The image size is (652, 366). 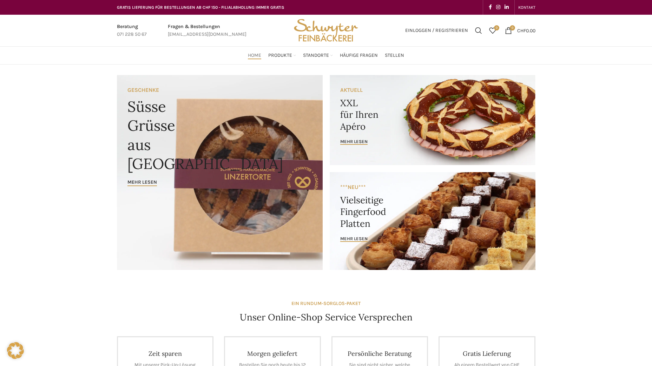 What do you see at coordinates (359, 55) in the screenshot?
I see `span: Häufige Fragen` at bounding box center [359, 55].